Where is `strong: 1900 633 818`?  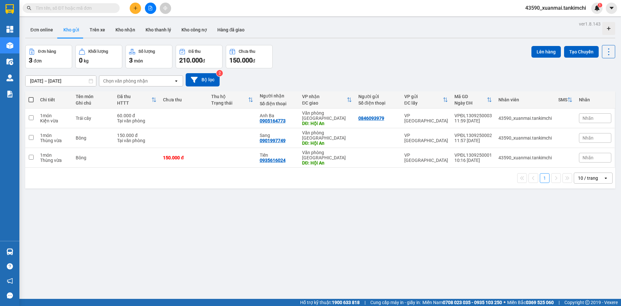
strong: 1900 633 818 is located at coordinates (346, 302).